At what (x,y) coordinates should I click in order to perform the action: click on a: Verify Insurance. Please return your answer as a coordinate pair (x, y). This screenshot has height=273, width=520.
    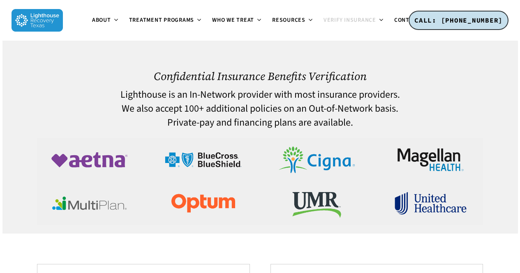
    Looking at the image, I should click on (354, 21).